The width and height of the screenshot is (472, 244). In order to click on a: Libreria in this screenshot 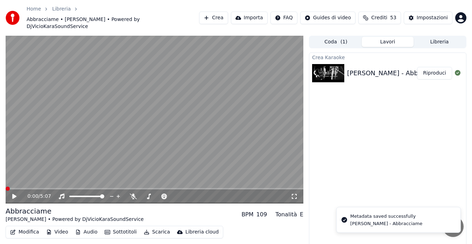, I will do `click(61, 9)`.